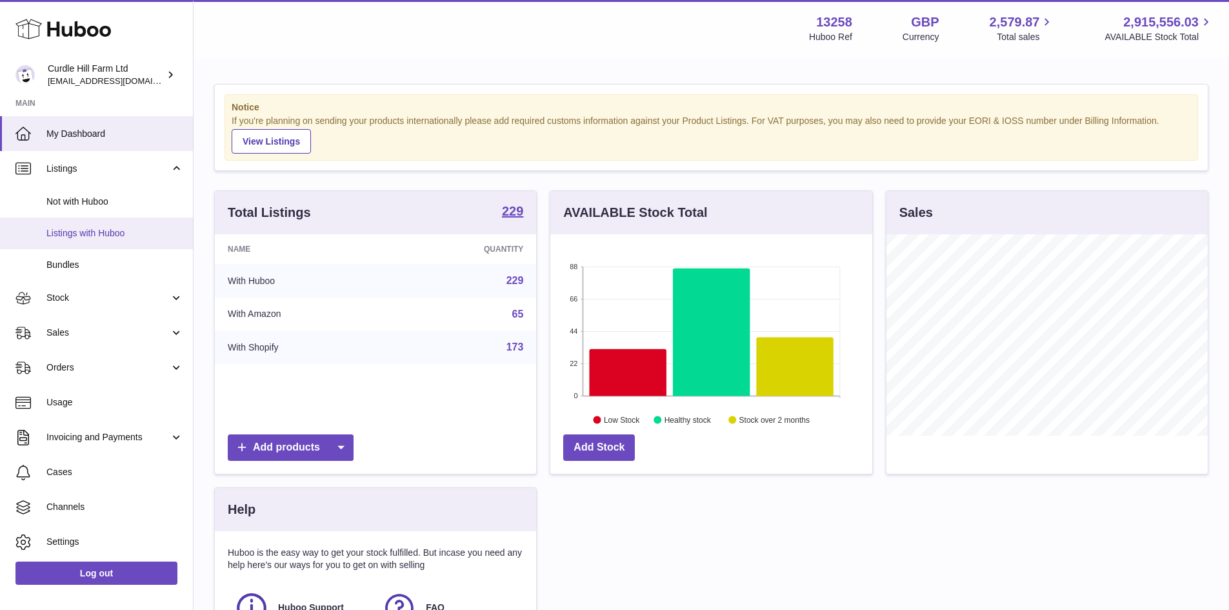  I want to click on text: 22, so click(574, 363).